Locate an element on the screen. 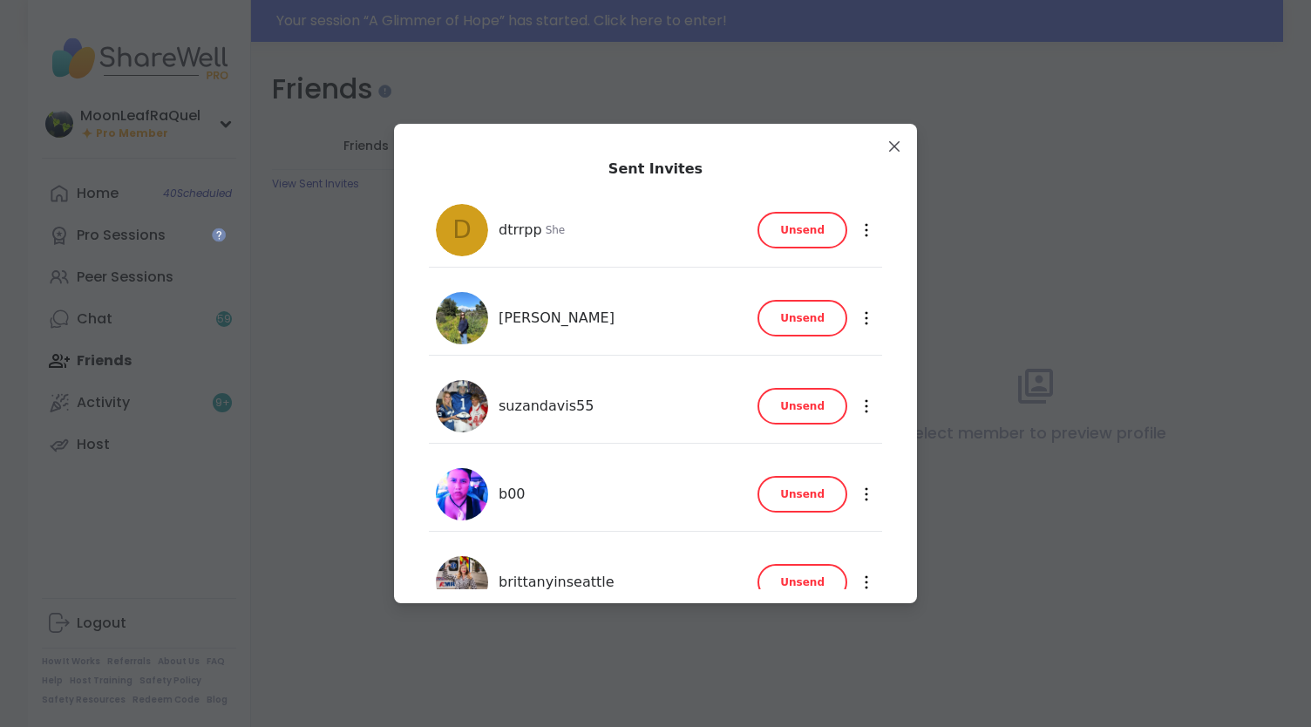 The width and height of the screenshot is (1311, 727). span: d is located at coordinates (462, 230).